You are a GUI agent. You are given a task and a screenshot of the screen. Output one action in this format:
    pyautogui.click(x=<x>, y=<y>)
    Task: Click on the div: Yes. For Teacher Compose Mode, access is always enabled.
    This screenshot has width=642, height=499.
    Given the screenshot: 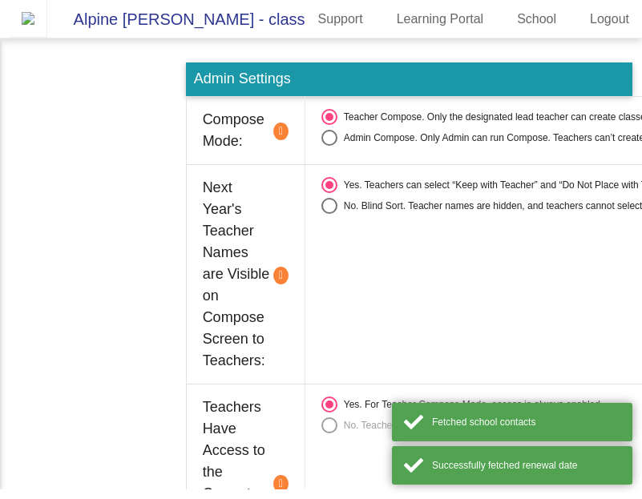 What is the action you would take?
    pyautogui.click(x=470, y=405)
    